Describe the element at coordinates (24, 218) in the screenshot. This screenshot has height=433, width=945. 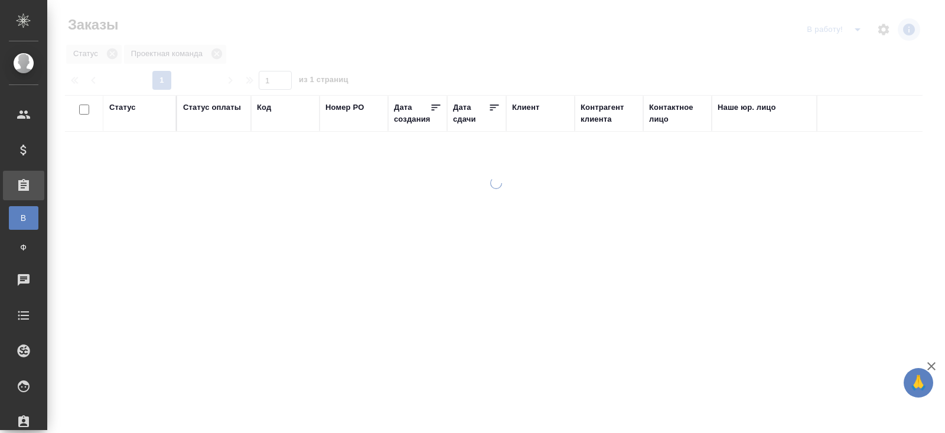
I see `span: В` at that location.